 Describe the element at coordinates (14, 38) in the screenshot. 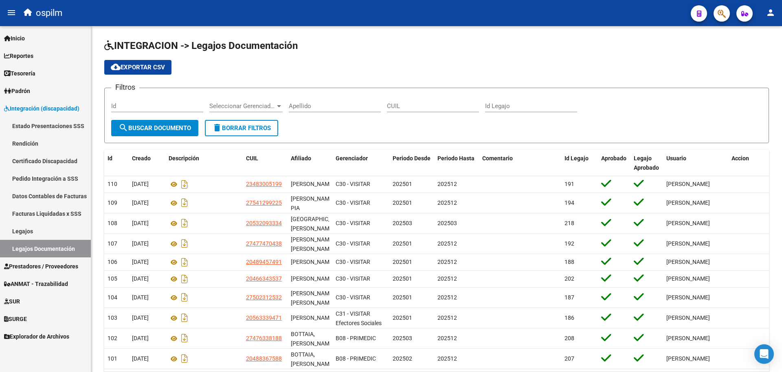

I see `span: Inicio` at that location.